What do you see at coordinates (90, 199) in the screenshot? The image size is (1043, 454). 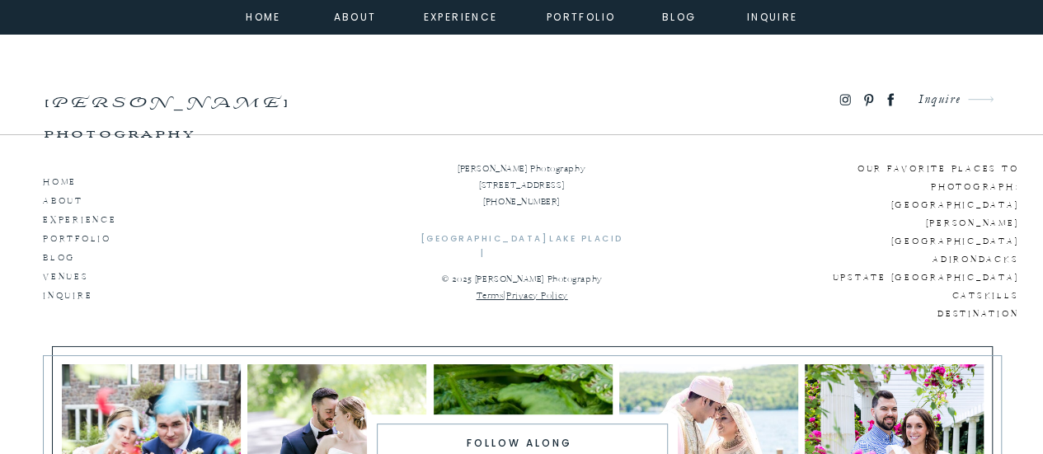 I see `p: ABOUT` at bounding box center [90, 199].